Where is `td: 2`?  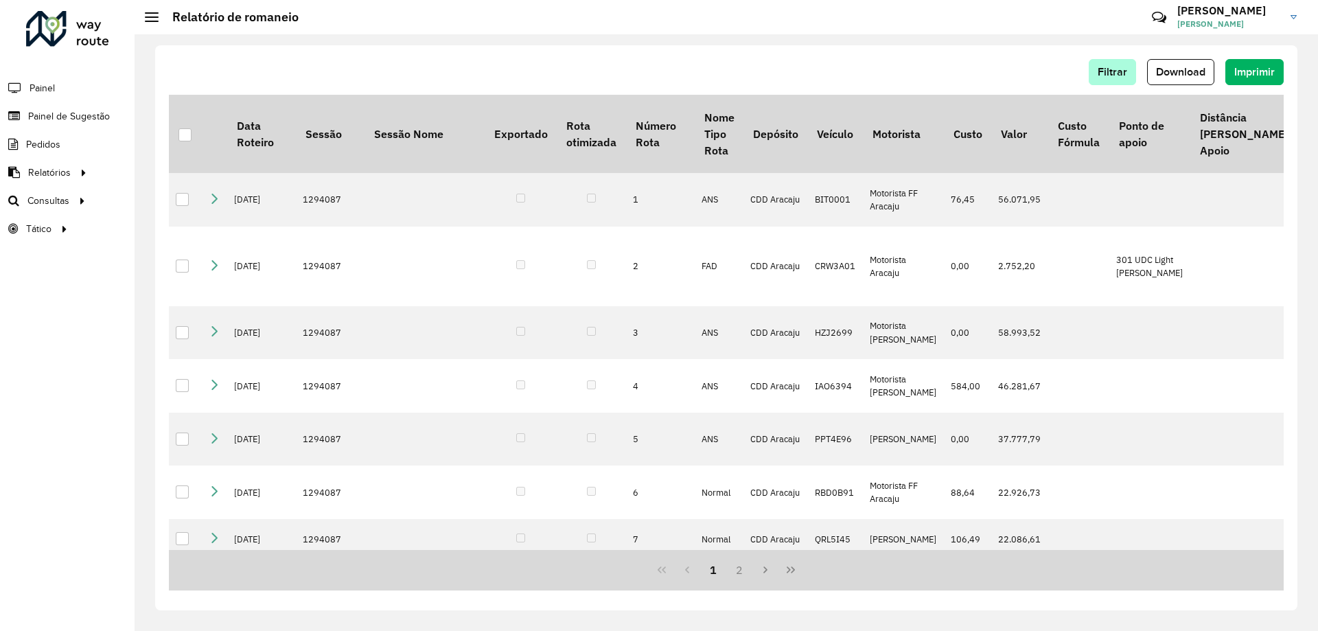
td: 2 is located at coordinates (660, 266).